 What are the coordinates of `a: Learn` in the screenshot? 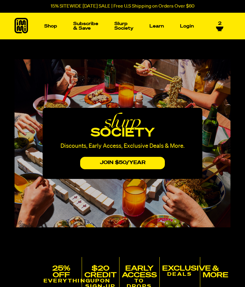 It's located at (157, 26).